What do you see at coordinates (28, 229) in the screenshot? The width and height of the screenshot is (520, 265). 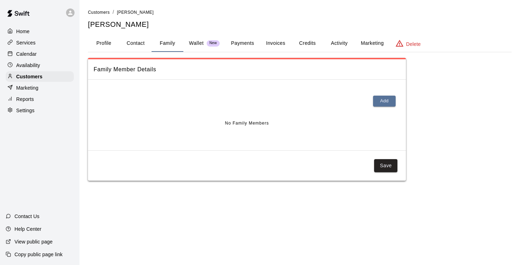 I see `p: Help Center` at bounding box center [28, 229].